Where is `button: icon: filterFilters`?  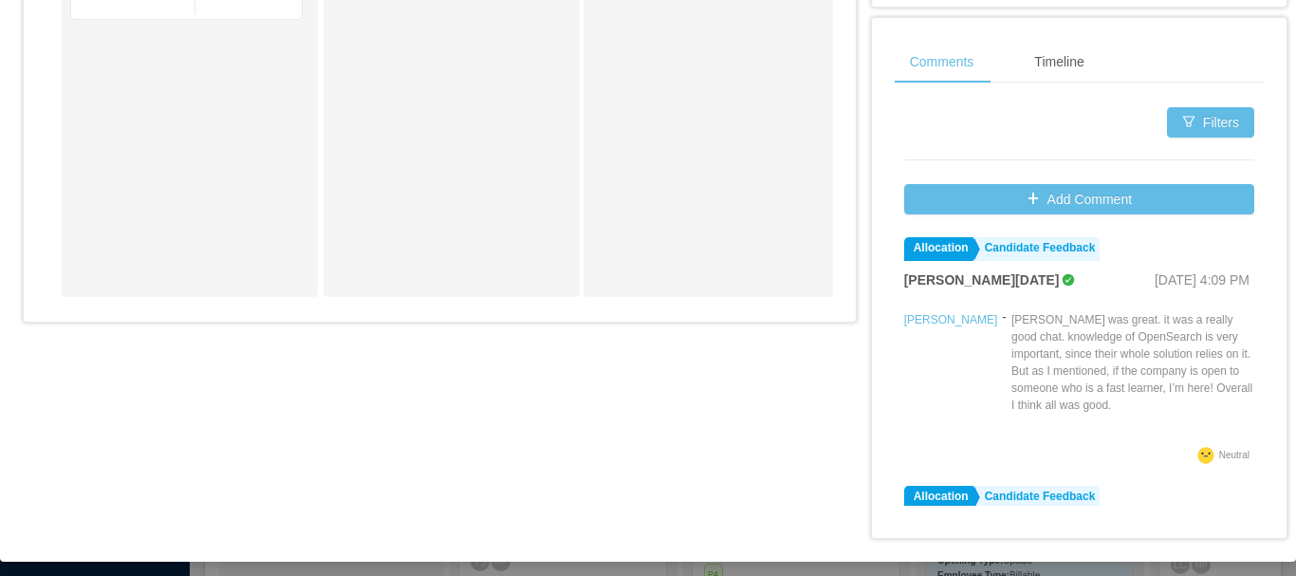
button: icon: filterFilters is located at coordinates (1211, 122).